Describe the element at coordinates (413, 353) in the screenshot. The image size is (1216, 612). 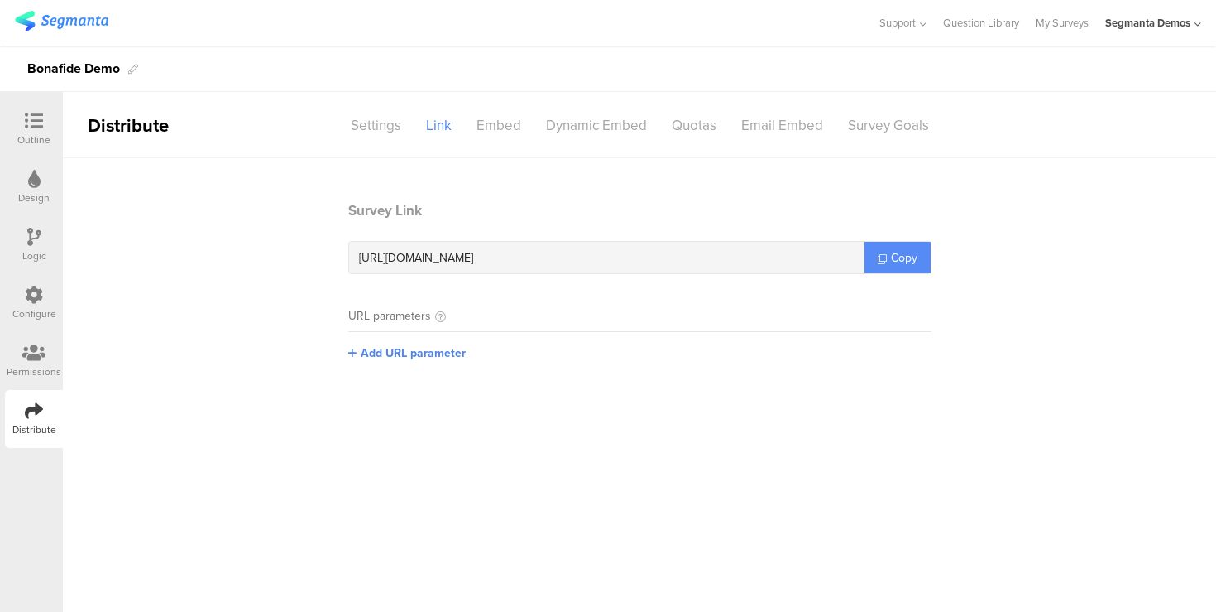
I see `span: Add URL parameter` at that location.